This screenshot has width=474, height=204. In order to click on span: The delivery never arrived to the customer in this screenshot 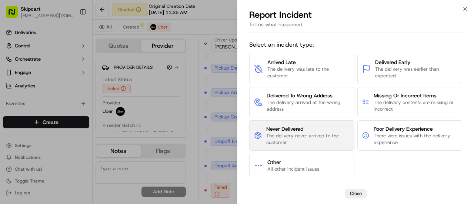, I will do `click(308, 139)`.